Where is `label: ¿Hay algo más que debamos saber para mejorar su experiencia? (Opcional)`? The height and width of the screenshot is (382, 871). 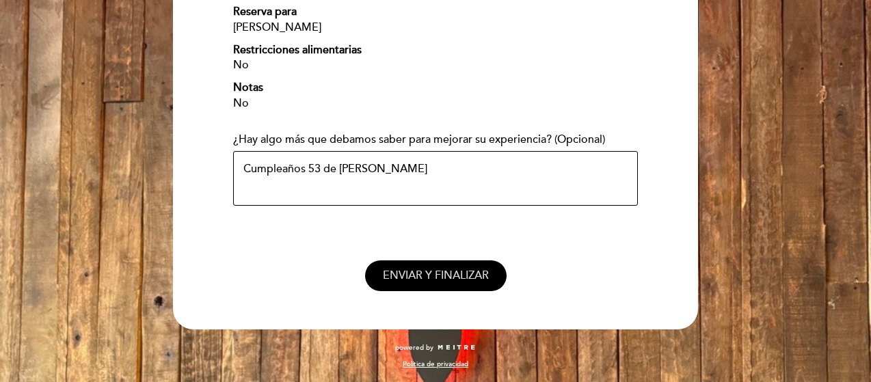 label: ¿Hay algo más que debamos saber para mejorar su experiencia? (Opcional) is located at coordinates (419, 139).